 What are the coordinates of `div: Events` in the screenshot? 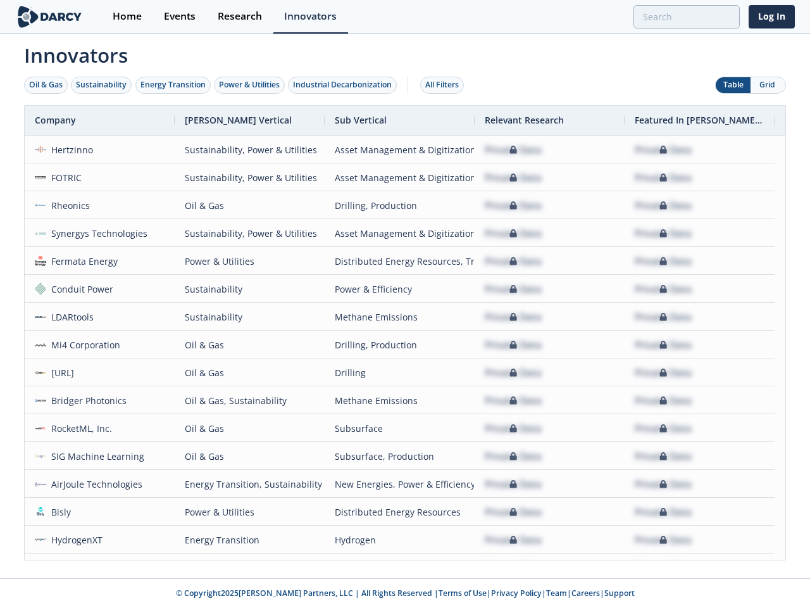 It's located at (180, 16).